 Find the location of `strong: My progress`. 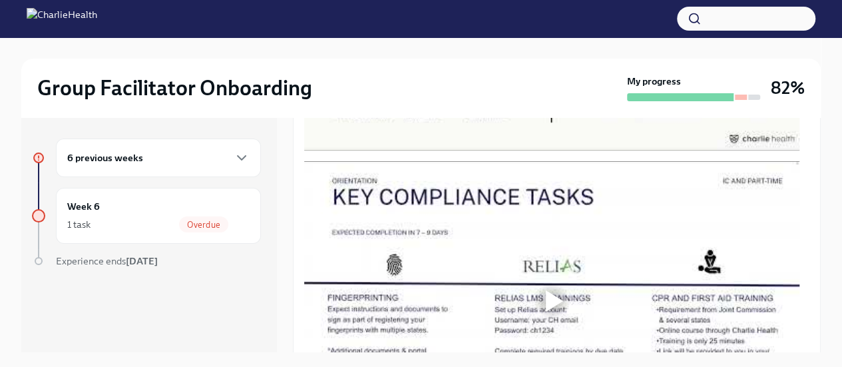

strong: My progress is located at coordinates (654, 81).